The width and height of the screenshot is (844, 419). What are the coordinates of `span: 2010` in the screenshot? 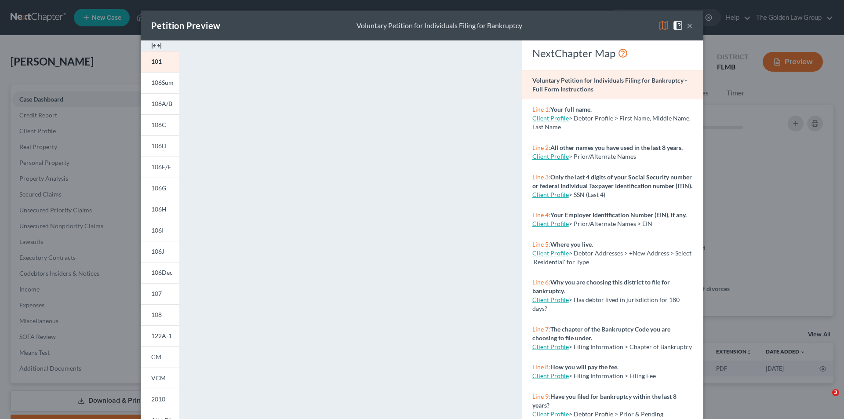 It's located at (158, 399).